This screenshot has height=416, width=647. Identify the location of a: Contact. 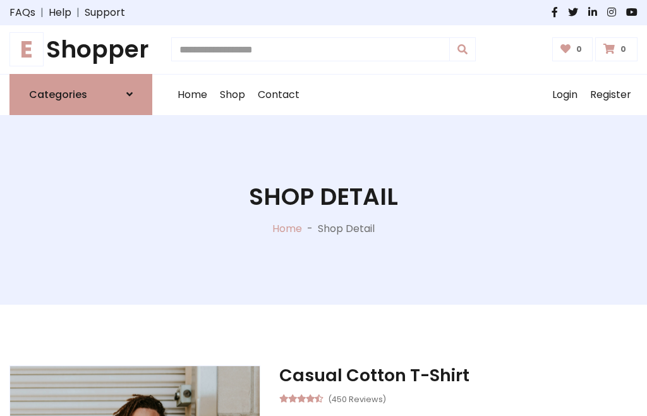
(279, 95).